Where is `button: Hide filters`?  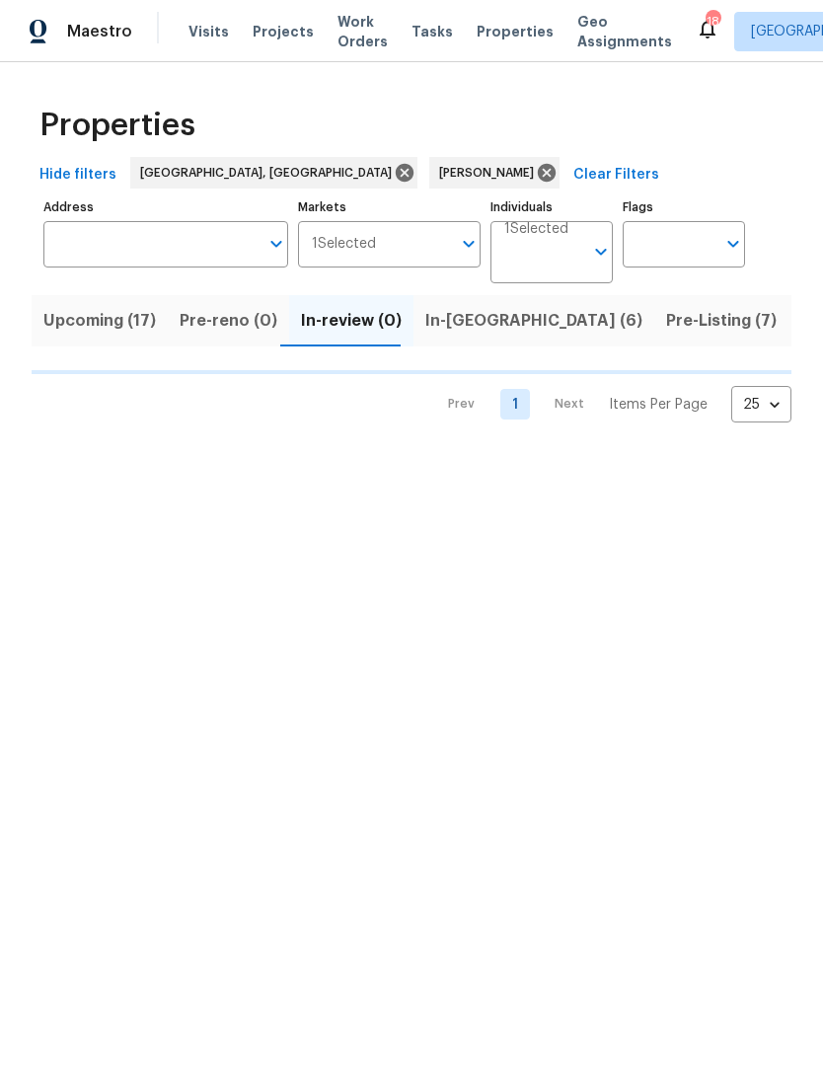 button: Hide filters is located at coordinates (78, 175).